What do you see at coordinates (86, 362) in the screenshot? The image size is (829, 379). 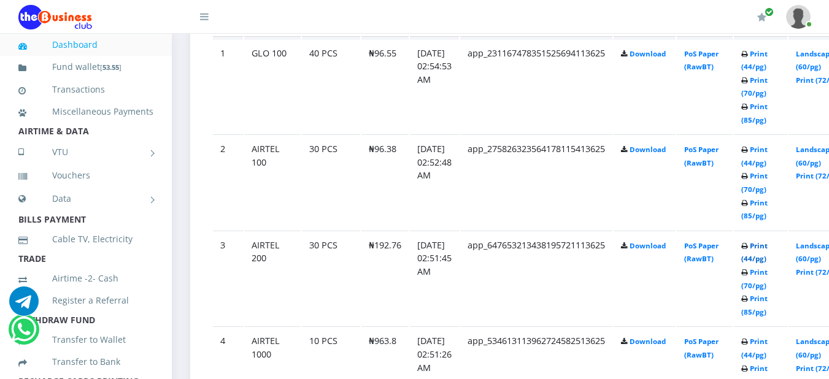 I see `a: Transfer to Bank` at bounding box center [86, 362].